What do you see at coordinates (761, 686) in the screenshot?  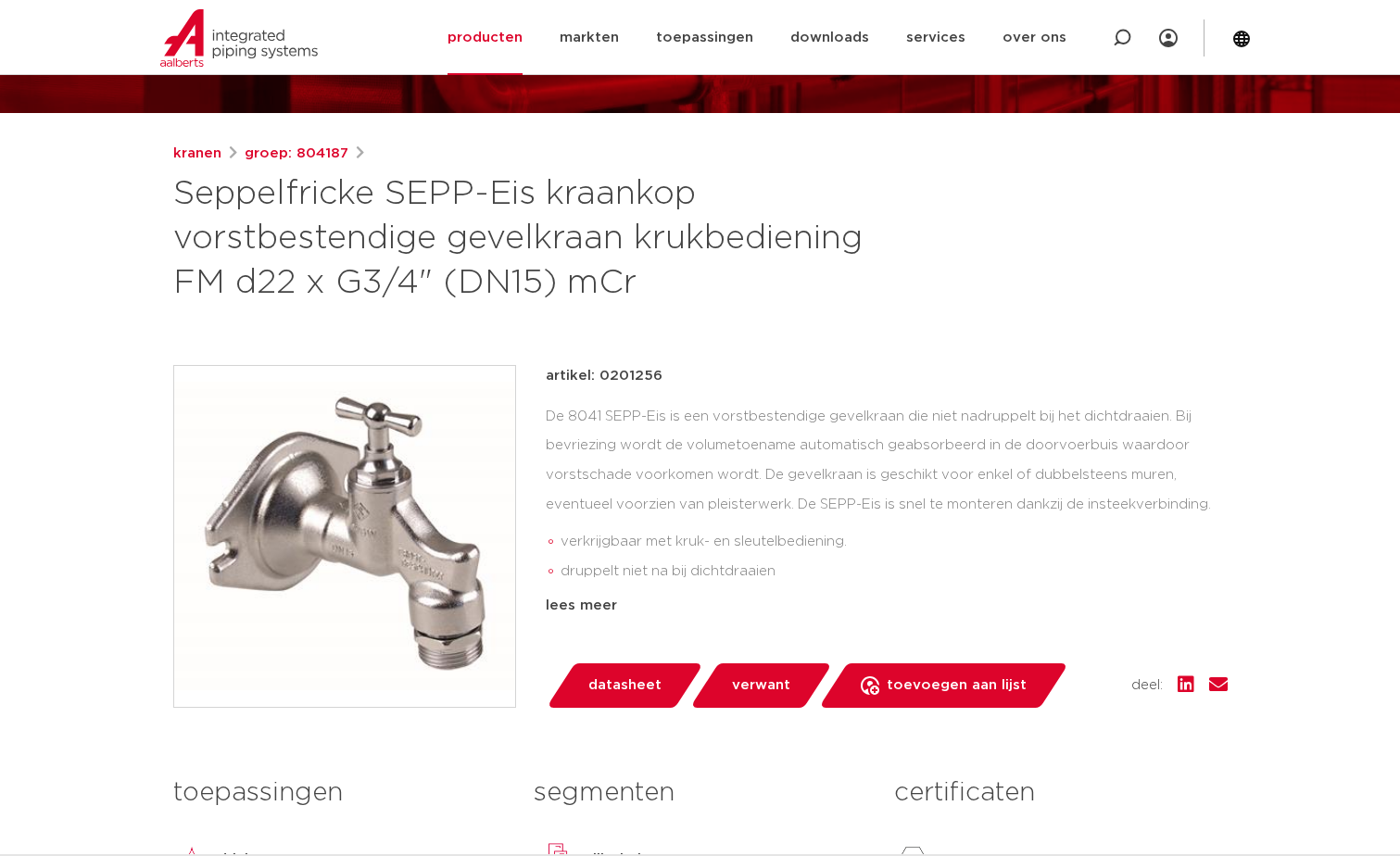 I see `span: verwant` at bounding box center [761, 686].